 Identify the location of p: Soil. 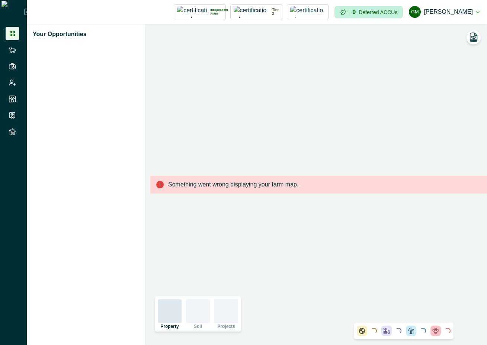
(198, 326).